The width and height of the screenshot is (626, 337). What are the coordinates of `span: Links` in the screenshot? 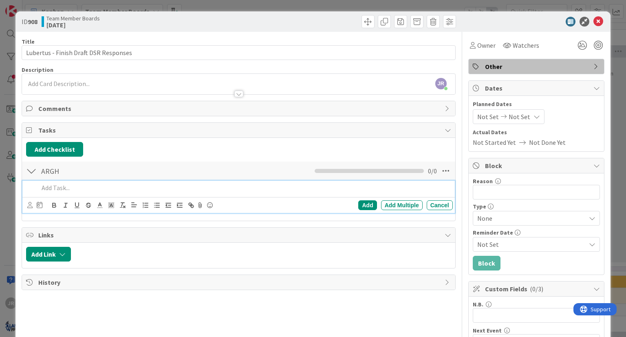 It's located at (239, 235).